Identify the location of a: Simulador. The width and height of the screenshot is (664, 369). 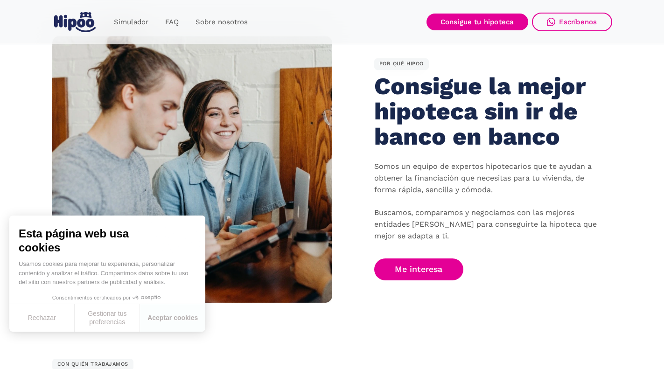
(131, 22).